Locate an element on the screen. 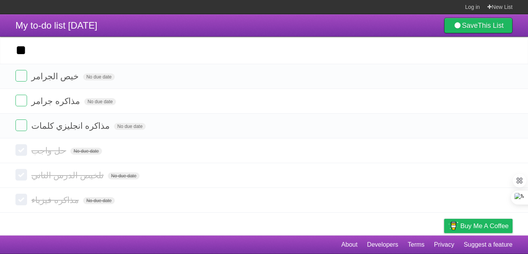  a: Buy me a coffee is located at coordinates (478, 226).